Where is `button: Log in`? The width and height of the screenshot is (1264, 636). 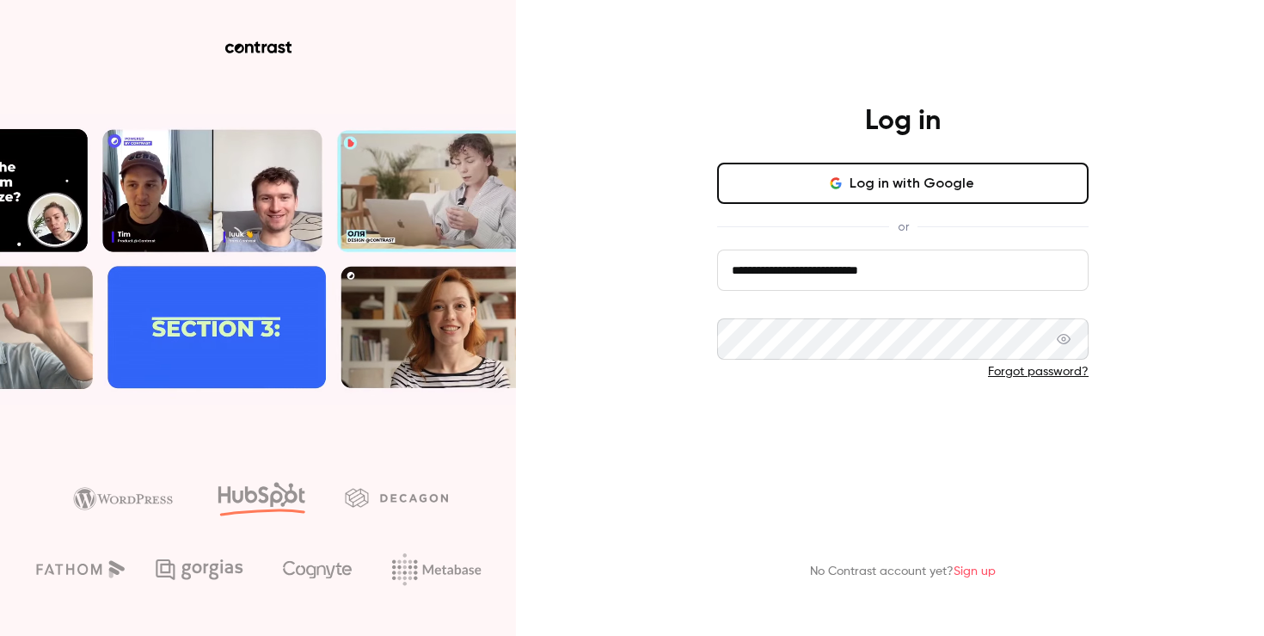 button: Log in is located at coordinates (903, 428).